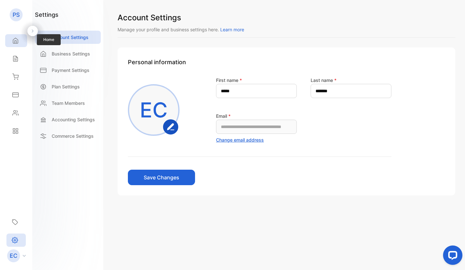 The height and width of the screenshot is (270, 465). Describe the element at coordinates (324, 80) in the screenshot. I see `label: Last name` at that location.